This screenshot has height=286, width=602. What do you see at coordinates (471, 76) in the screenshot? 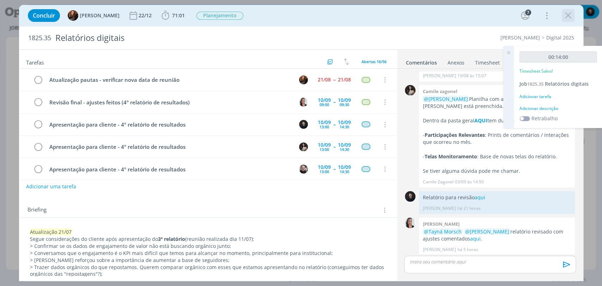
I see `span: 19/08 às 15:07` at bounding box center [471, 76].